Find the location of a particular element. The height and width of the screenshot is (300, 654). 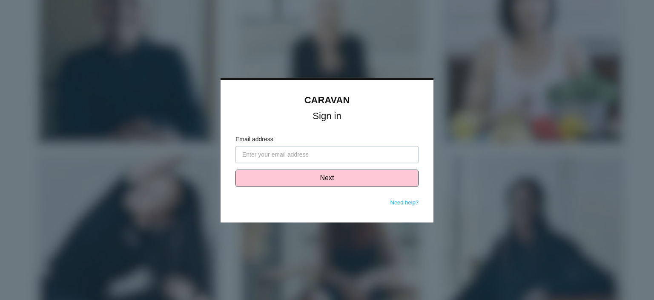

a: Need help? is located at coordinates (405, 202).